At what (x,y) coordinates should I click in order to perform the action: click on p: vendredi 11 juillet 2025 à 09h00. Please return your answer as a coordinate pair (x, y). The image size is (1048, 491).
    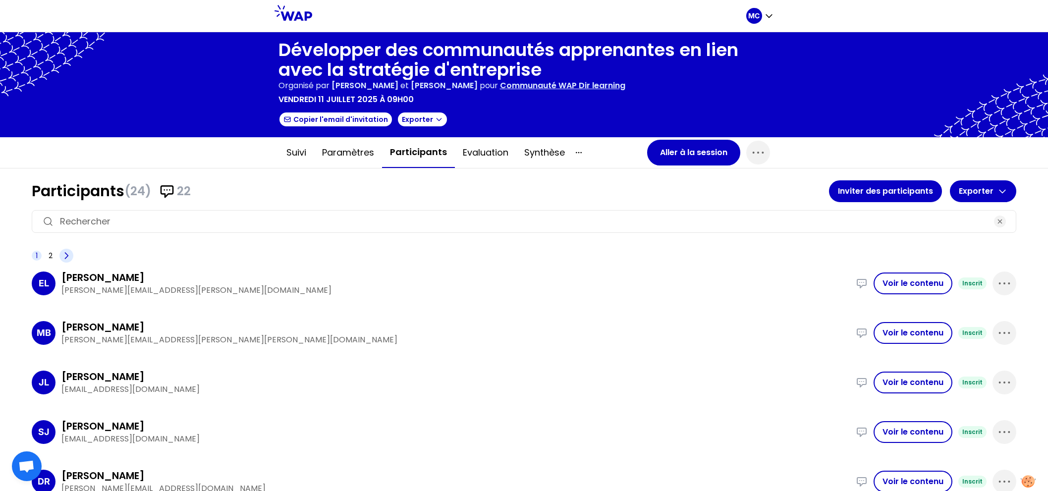
    Looking at the image, I should click on (346, 100).